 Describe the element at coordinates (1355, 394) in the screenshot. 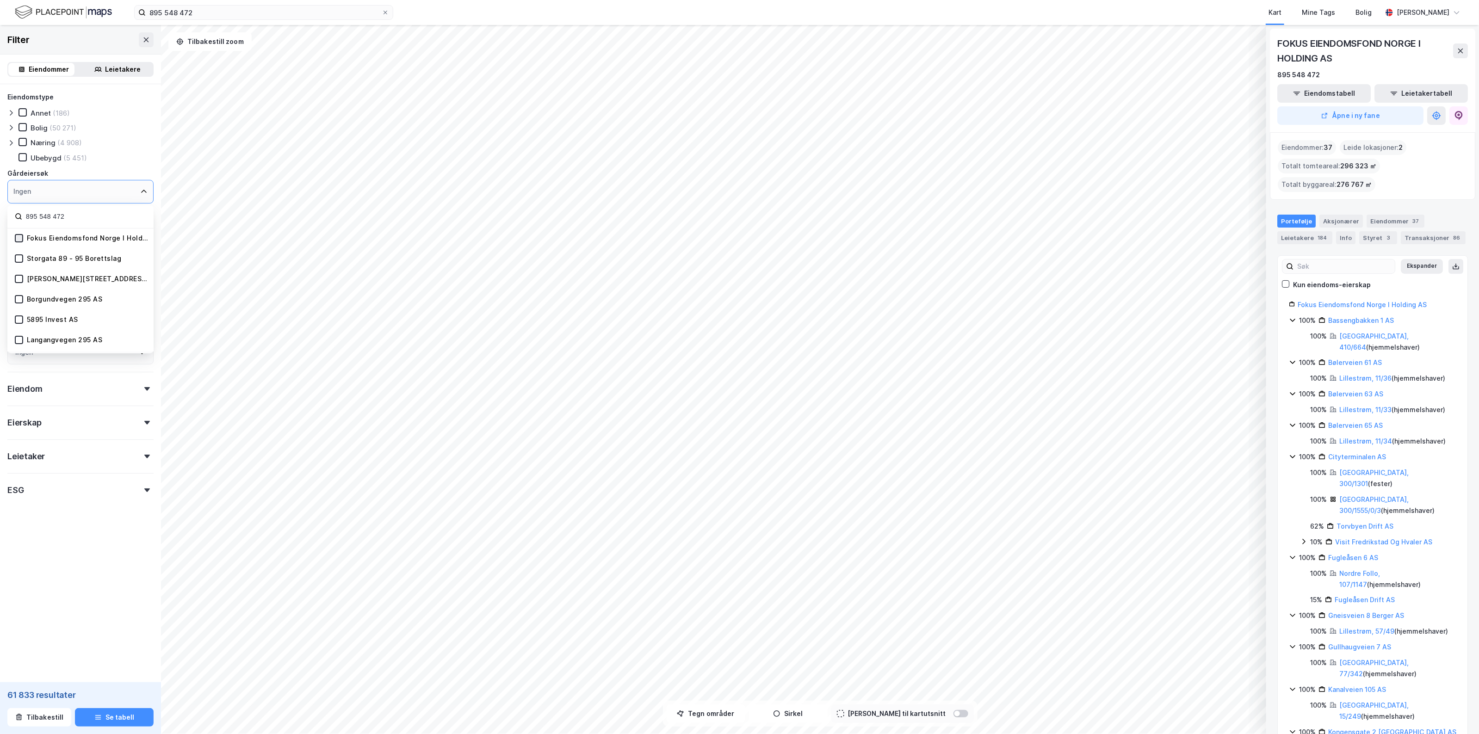

I see `a: Bølerveien 63 AS` at that location.